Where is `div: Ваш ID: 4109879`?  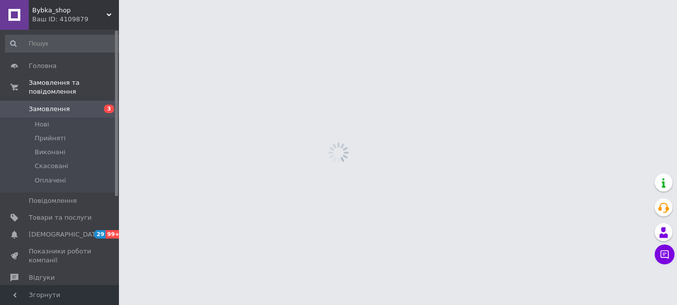 div: Ваш ID: 4109879 is located at coordinates (75, 19).